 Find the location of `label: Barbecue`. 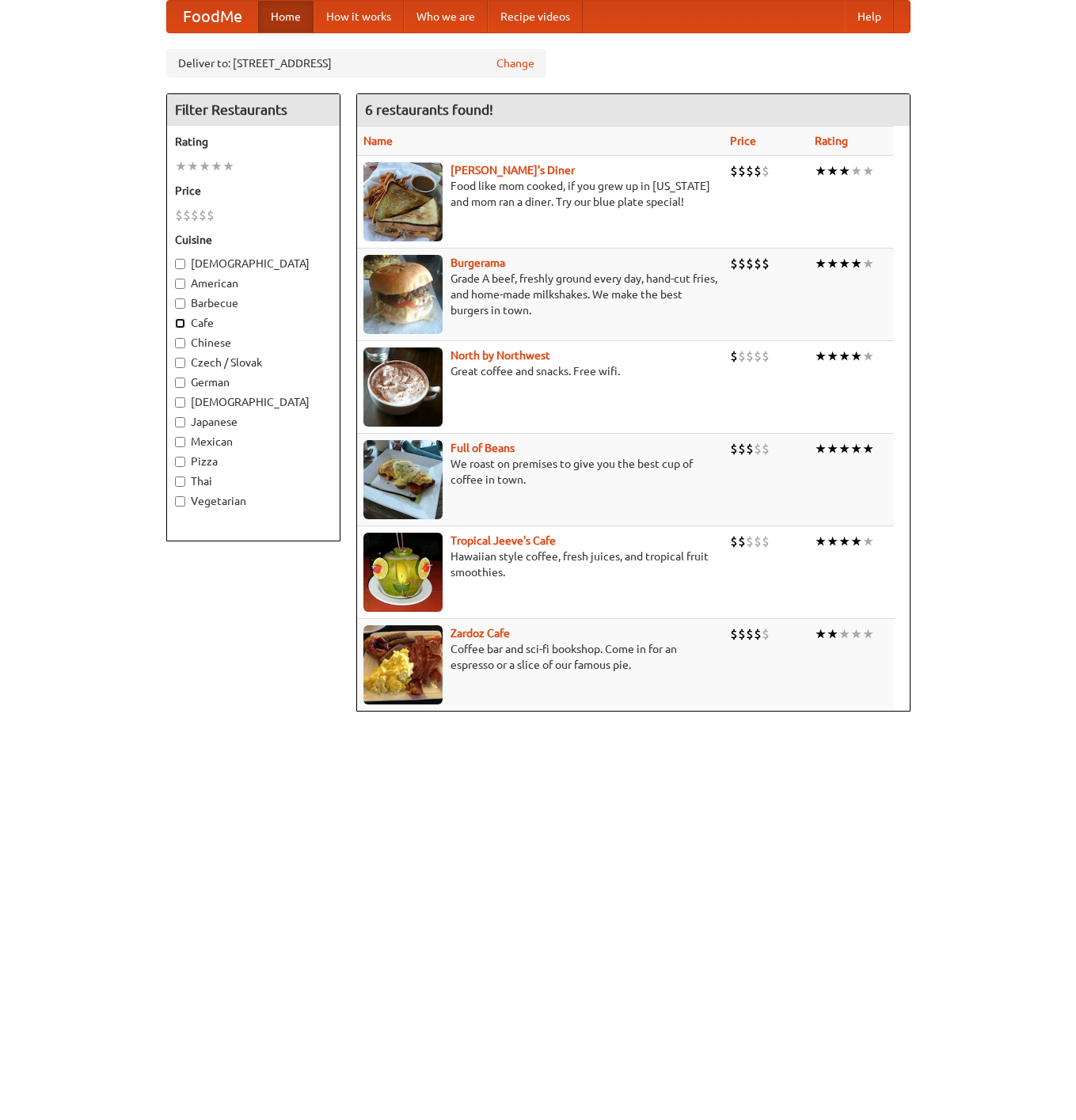

label: Barbecue is located at coordinates (253, 303).